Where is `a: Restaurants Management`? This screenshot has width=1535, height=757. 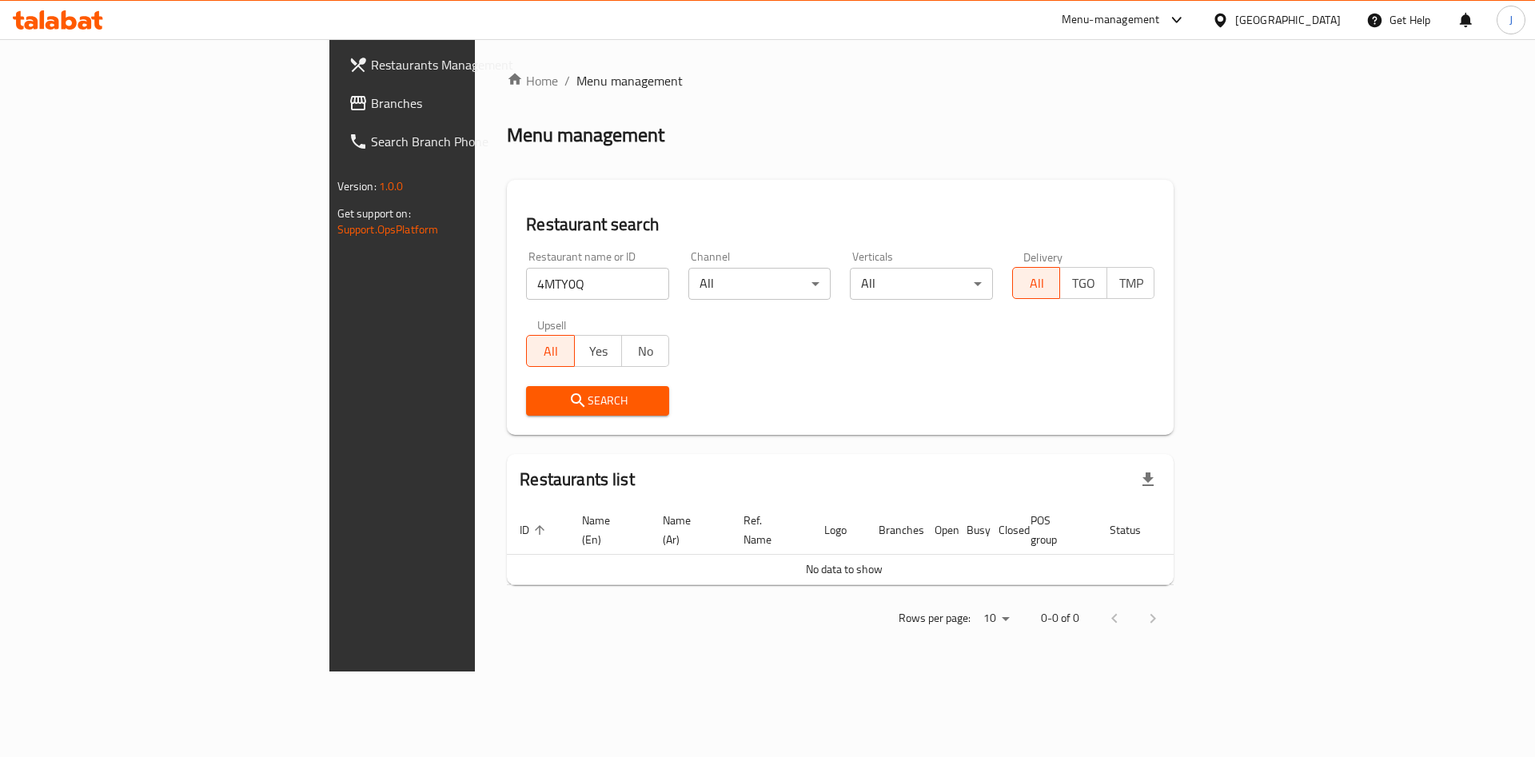 a: Restaurants Management is located at coordinates (460, 65).